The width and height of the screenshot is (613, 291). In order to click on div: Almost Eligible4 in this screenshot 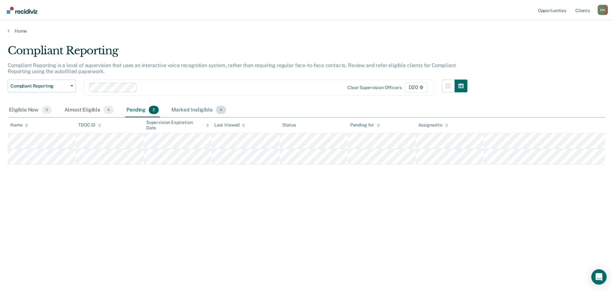, I will do `click(89, 110)`.